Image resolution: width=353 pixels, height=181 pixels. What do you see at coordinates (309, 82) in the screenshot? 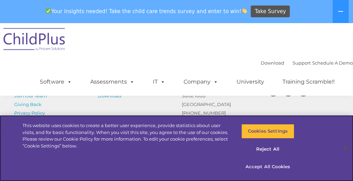
I see `a: Training Scramble!!` at bounding box center [309, 82].